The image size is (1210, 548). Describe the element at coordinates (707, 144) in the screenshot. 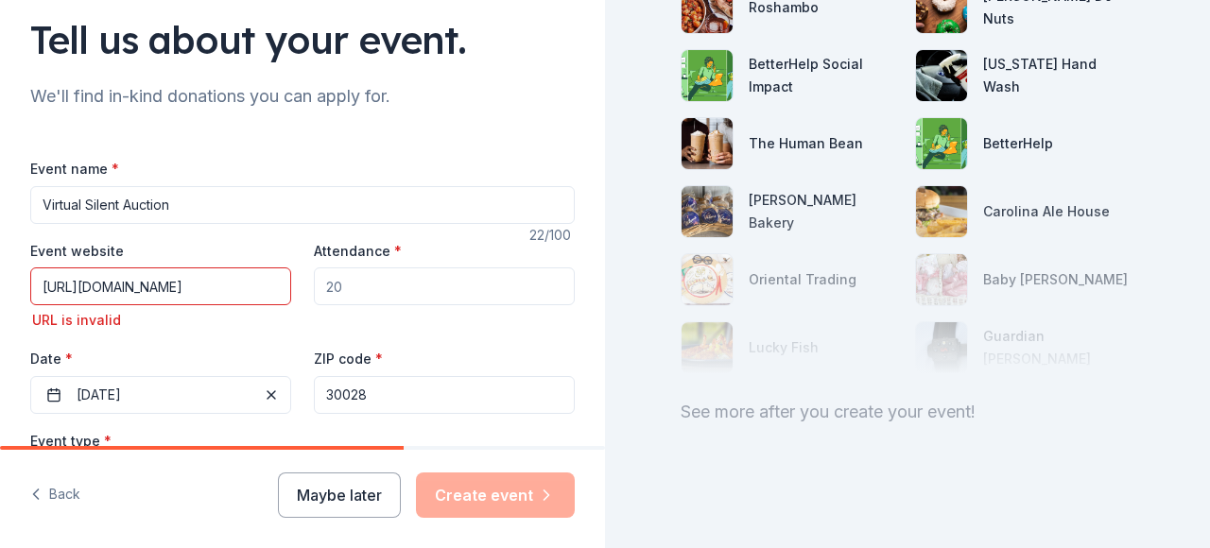

I see `img: photo for The Human Bean` at that location.